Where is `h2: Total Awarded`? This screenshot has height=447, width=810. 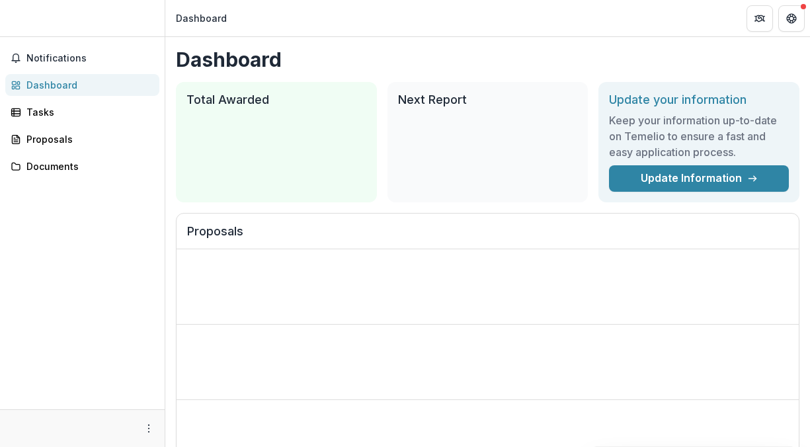
h2: Total Awarded is located at coordinates (276, 100).